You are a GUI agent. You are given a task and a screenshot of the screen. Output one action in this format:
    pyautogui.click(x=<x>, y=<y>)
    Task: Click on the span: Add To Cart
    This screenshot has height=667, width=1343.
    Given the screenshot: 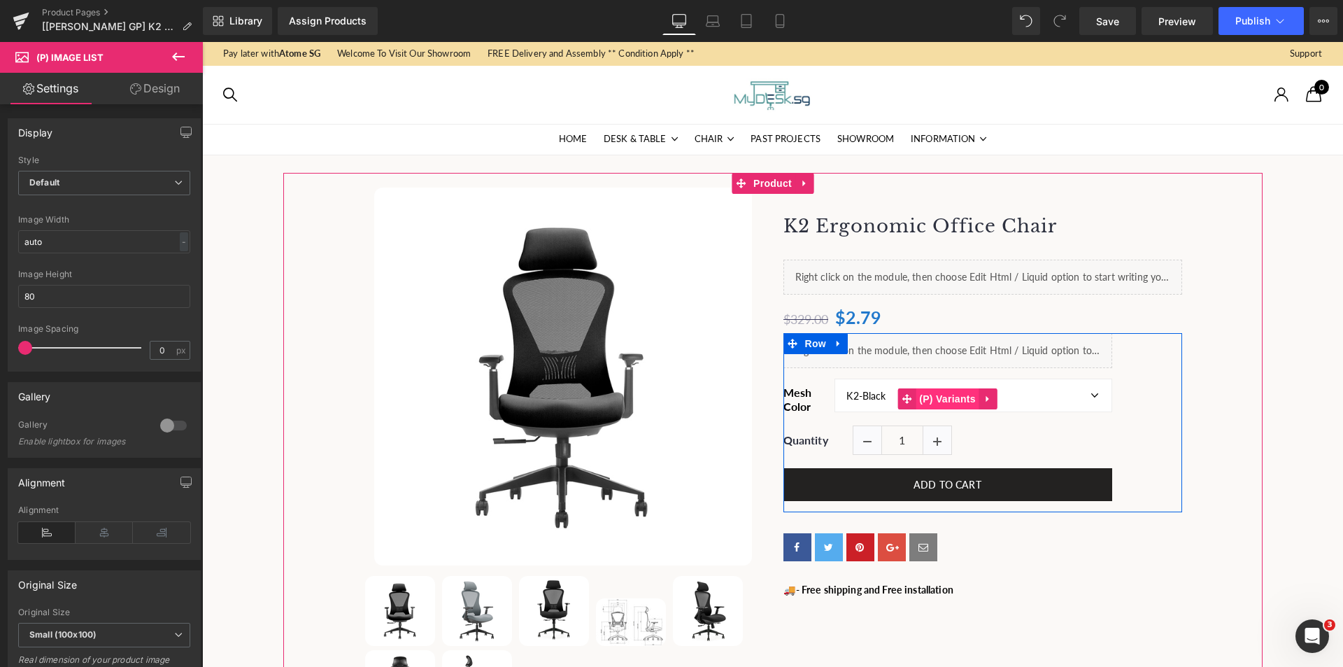 What is the action you would take?
    pyautogui.click(x=745, y=442)
    